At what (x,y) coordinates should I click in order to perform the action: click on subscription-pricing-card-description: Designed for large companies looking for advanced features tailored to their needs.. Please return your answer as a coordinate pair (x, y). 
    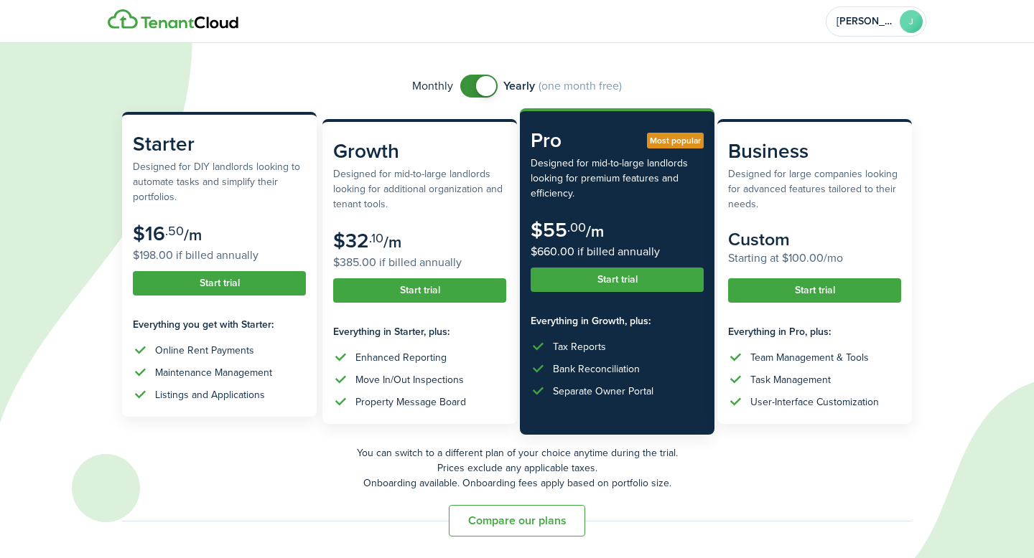
    Looking at the image, I should click on (814, 189).